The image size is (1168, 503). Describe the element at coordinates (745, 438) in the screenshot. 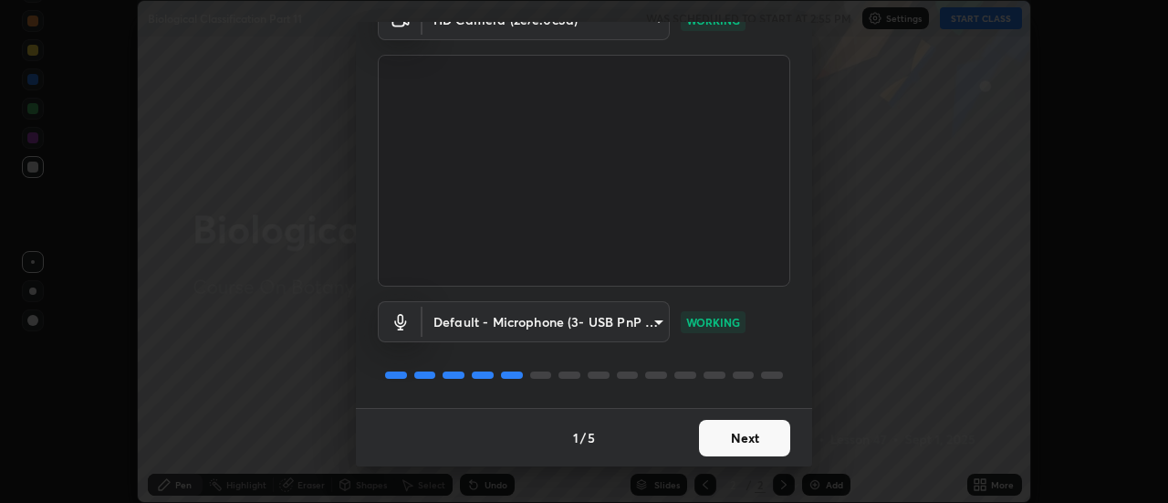

I see `button: Next` at that location.